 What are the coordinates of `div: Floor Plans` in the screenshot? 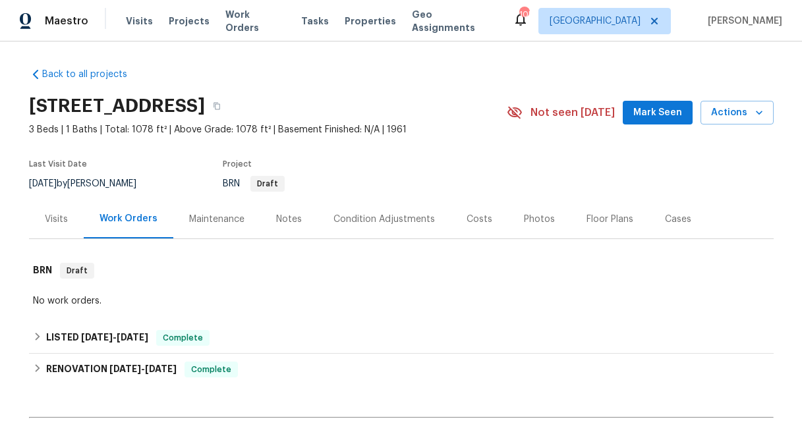 It's located at (609, 219).